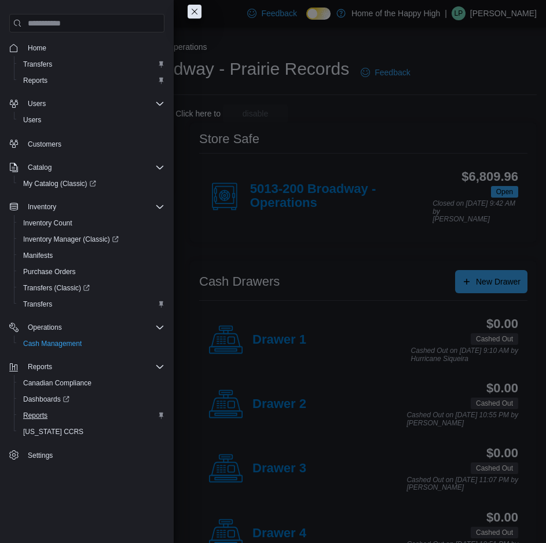  Describe the element at coordinates (37, 48) in the screenshot. I see `a: Home` at that location.